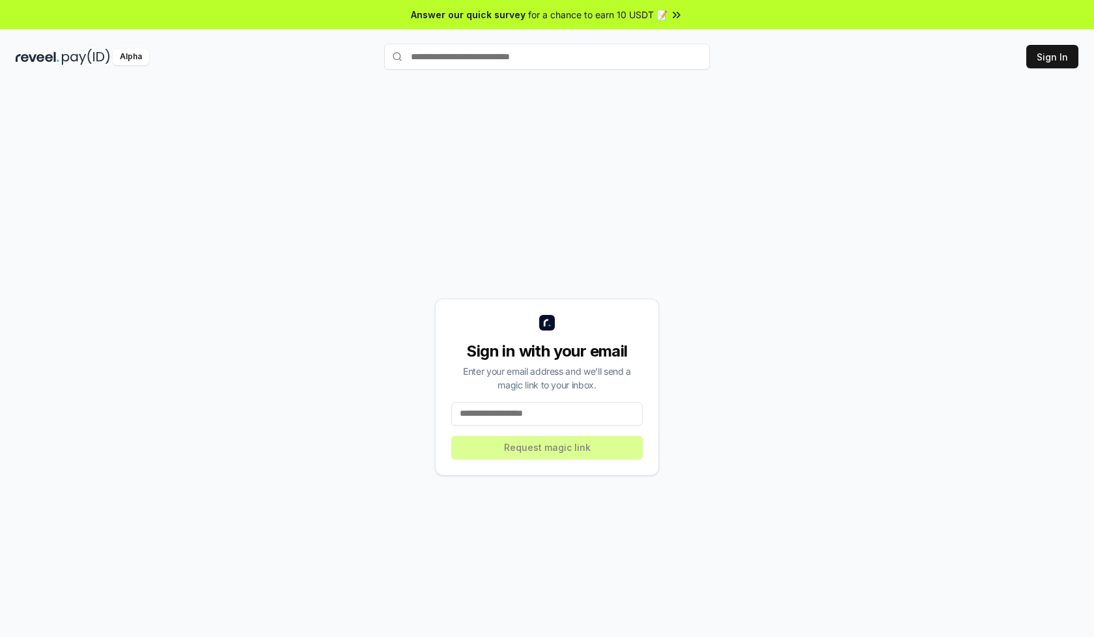 The width and height of the screenshot is (1094, 637). I want to click on span: Answer our quick survey, so click(468, 14).